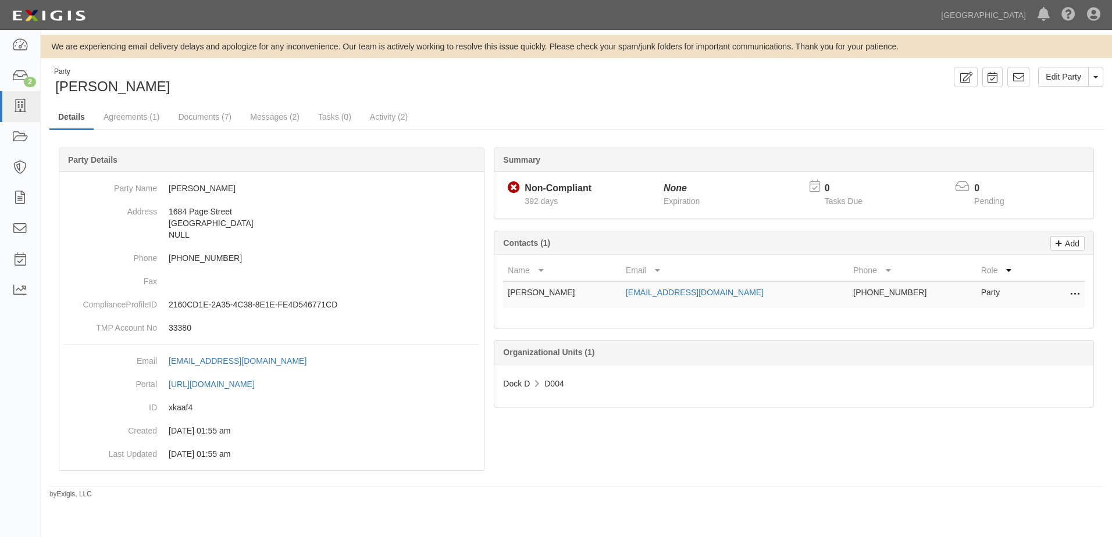 This screenshot has width=1112, height=537. What do you see at coordinates (274, 117) in the screenshot?
I see `a: Messages (2)` at bounding box center [274, 117].